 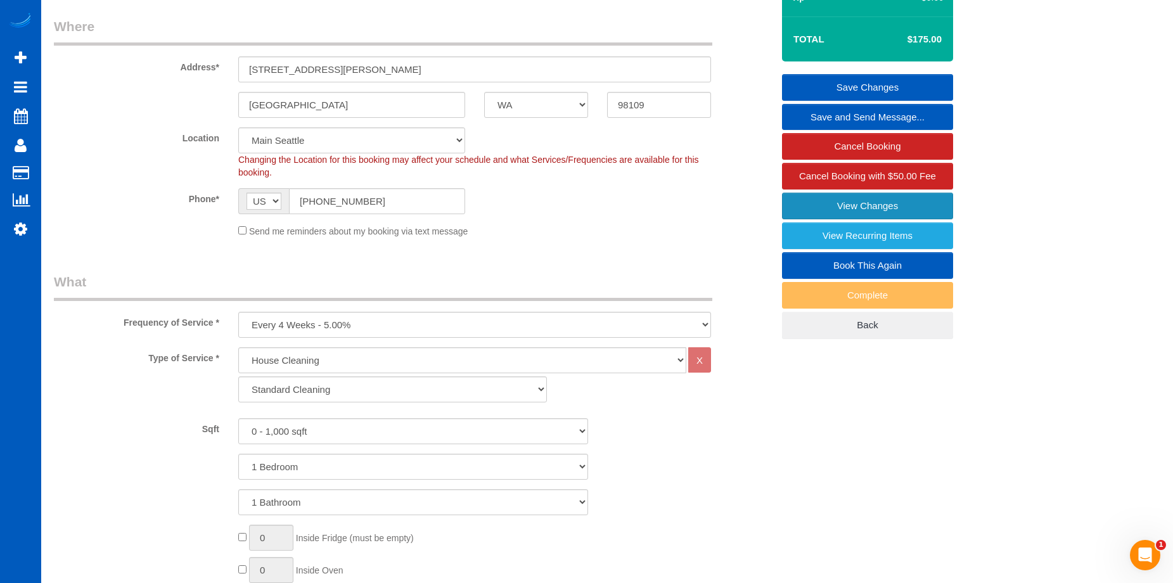 What do you see at coordinates (867, 265) in the screenshot?
I see `a: Book This Again` at bounding box center [867, 265].